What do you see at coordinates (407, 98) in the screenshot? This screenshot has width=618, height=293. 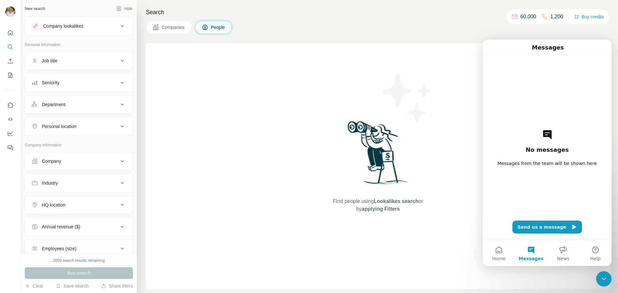 I see `img: Surfe Illustration - Stars` at bounding box center [407, 98].